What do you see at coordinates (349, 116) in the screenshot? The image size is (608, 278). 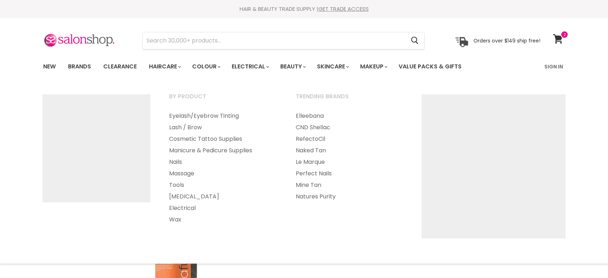 I see `a: Elleebana` at bounding box center [349, 116].